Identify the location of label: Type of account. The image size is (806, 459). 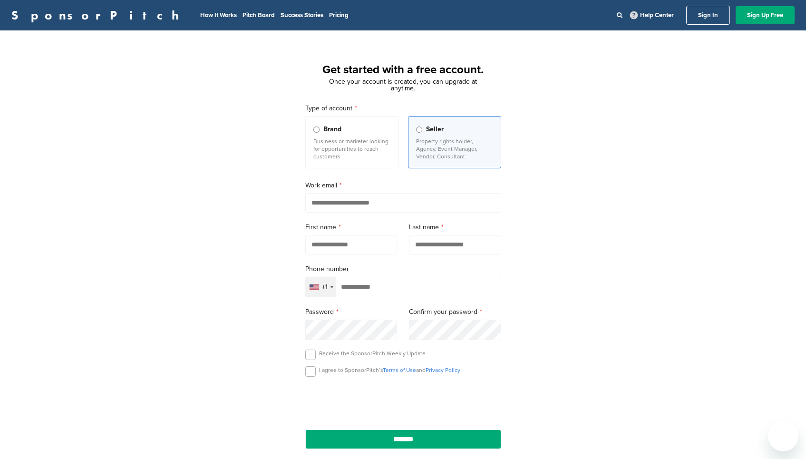
(403, 108).